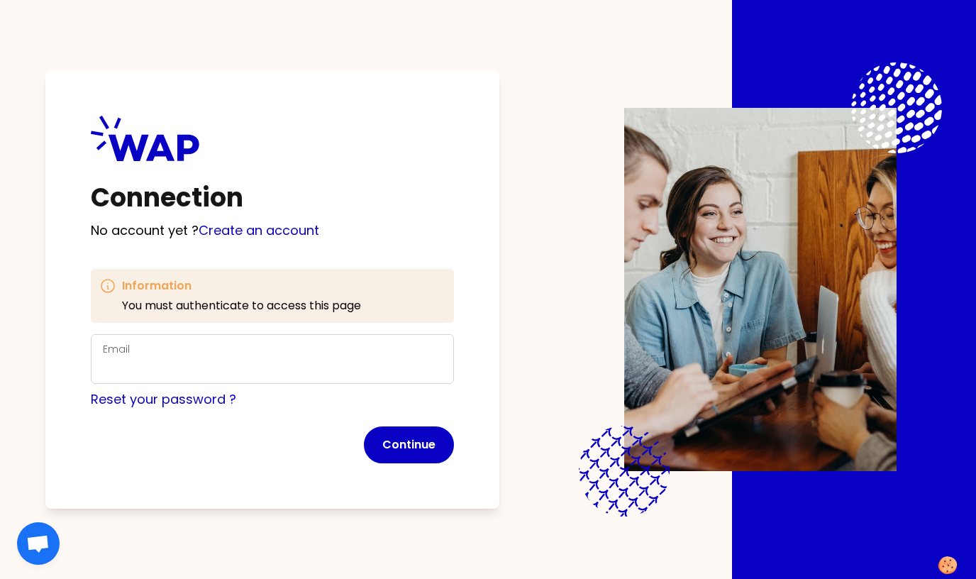 The height and width of the screenshot is (579, 976). Describe the element at coordinates (272, 198) in the screenshot. I see `h1: Connection` at that location.